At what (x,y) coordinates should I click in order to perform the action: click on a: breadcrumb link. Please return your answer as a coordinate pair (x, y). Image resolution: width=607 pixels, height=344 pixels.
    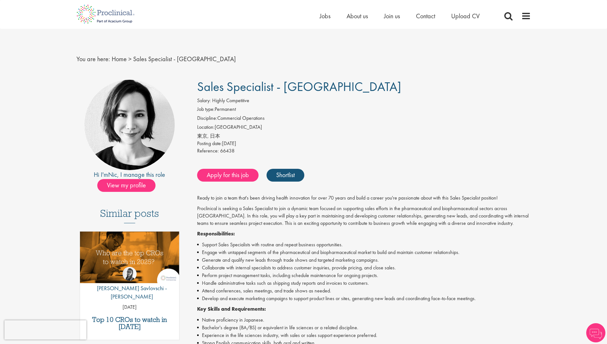
    Looking at the image, I should click on (119, 59).